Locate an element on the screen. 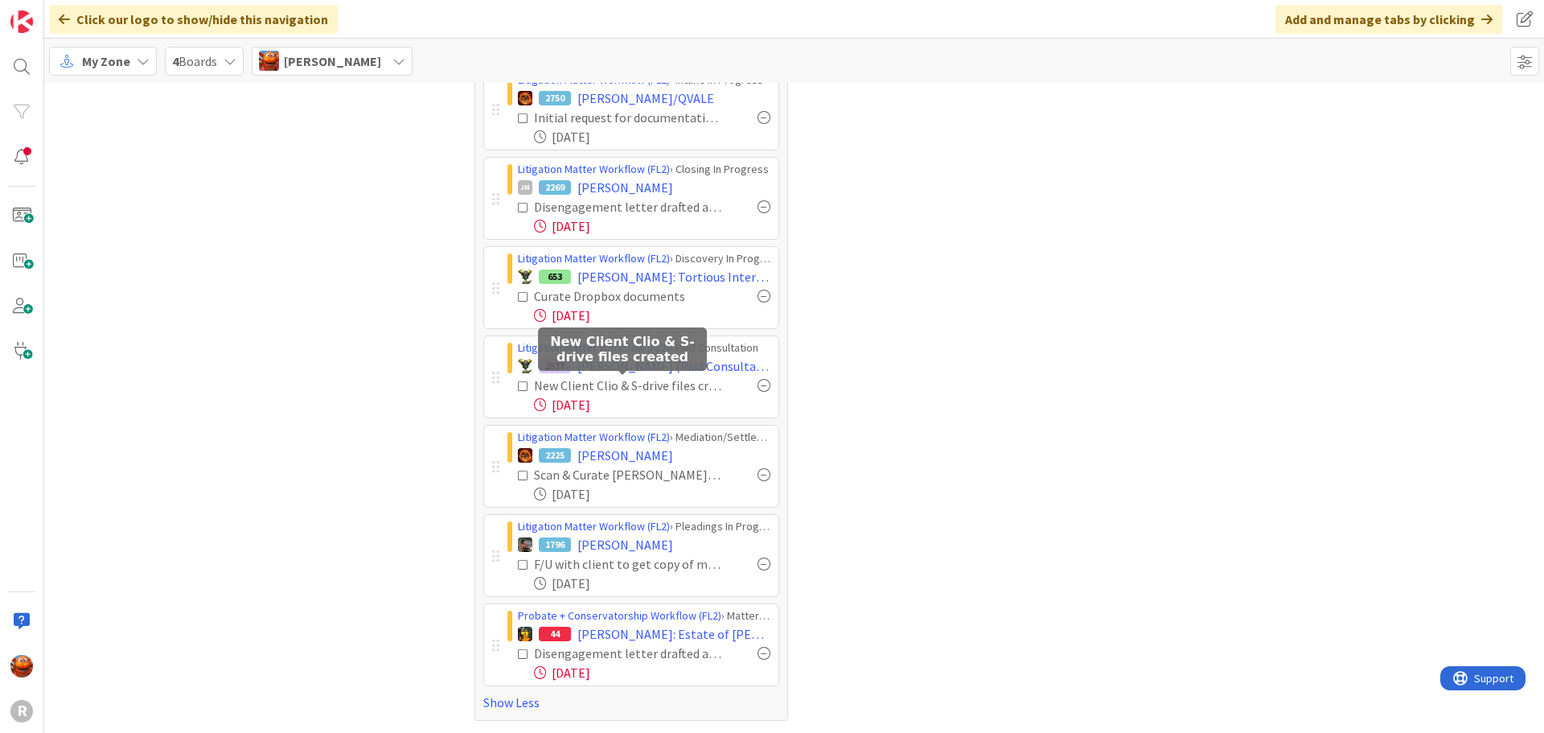  div: 1796 is located at coordinates (555, 544).